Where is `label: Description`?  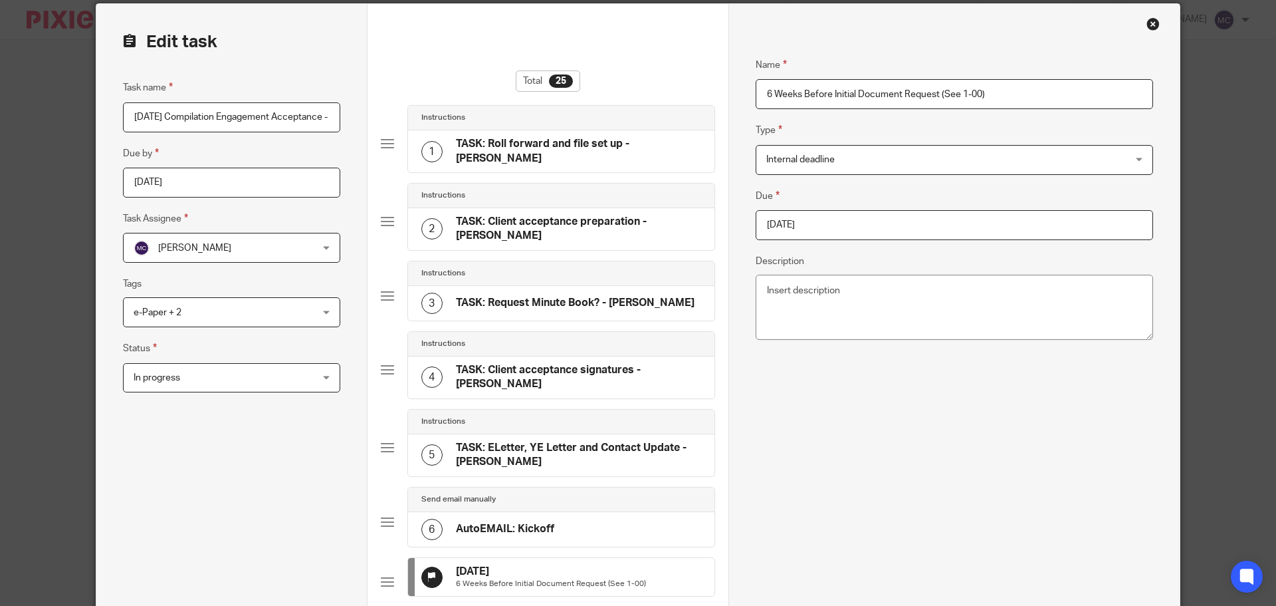
label: Description is located at coordinates (780, 261).